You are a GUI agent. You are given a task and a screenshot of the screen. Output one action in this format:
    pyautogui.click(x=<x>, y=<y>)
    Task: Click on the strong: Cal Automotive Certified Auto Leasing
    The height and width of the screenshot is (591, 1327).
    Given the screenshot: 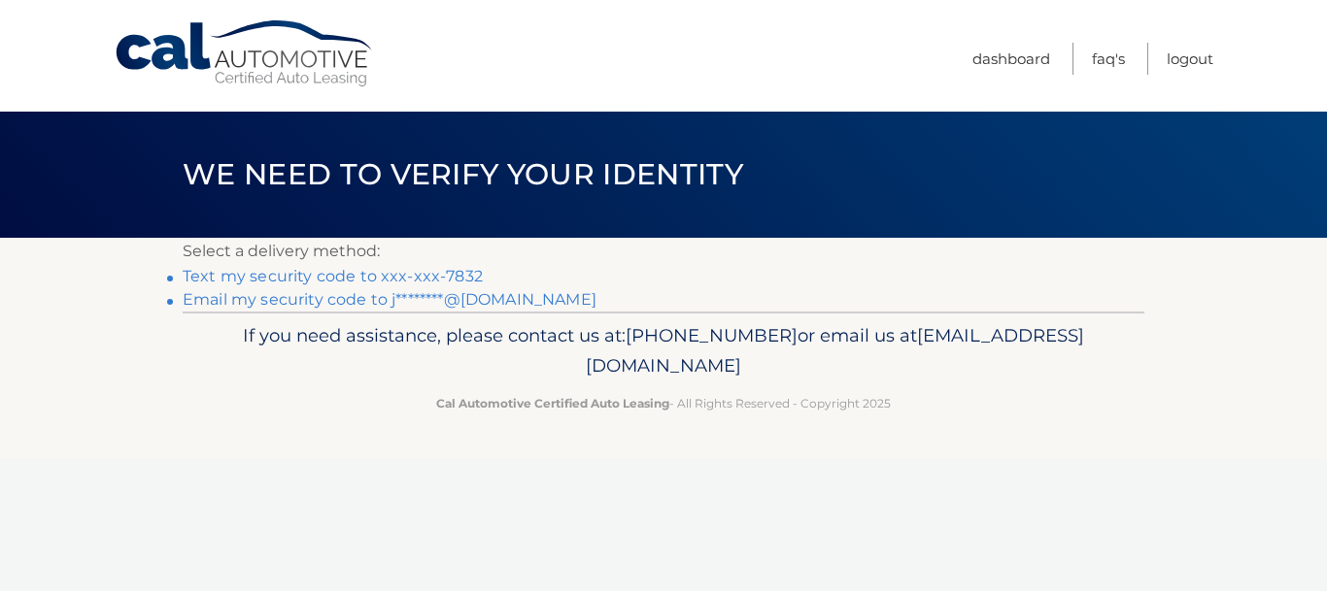 What is the action you would take?
    pyautogui.click(x=553, y=403)
    